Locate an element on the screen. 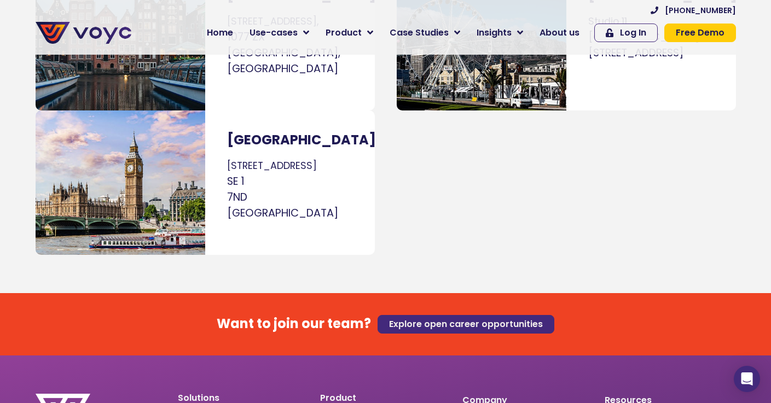 The height and width of the screenshot is (403, 771). span: Case Studies is located at coordinates (419, 33).